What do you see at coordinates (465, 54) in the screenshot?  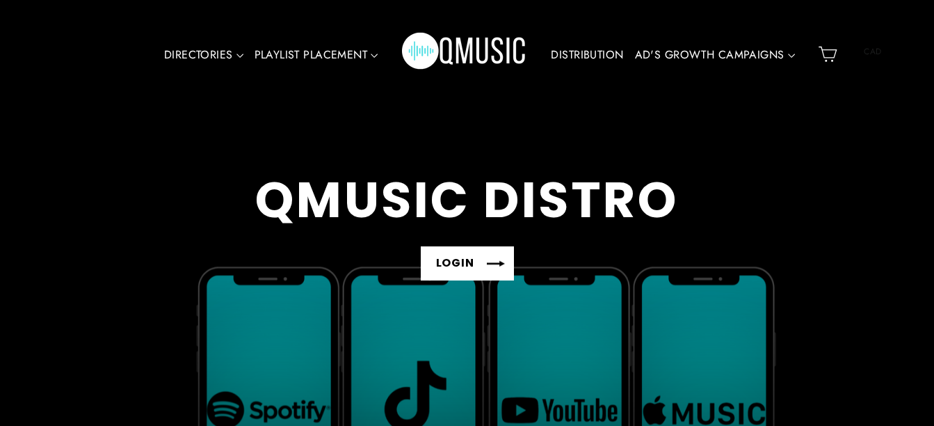 I see `div: Primary` at bounding box center [465, 54].